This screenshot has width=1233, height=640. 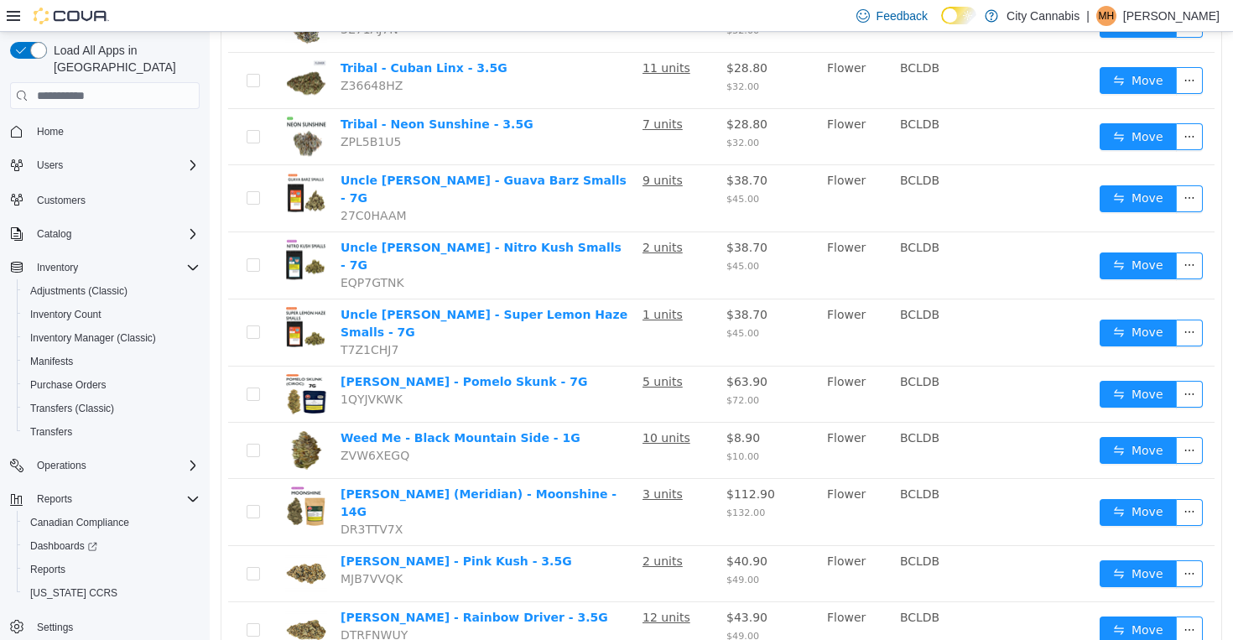 I want to click on input: Dark Mode, so click(x=959, y=15).